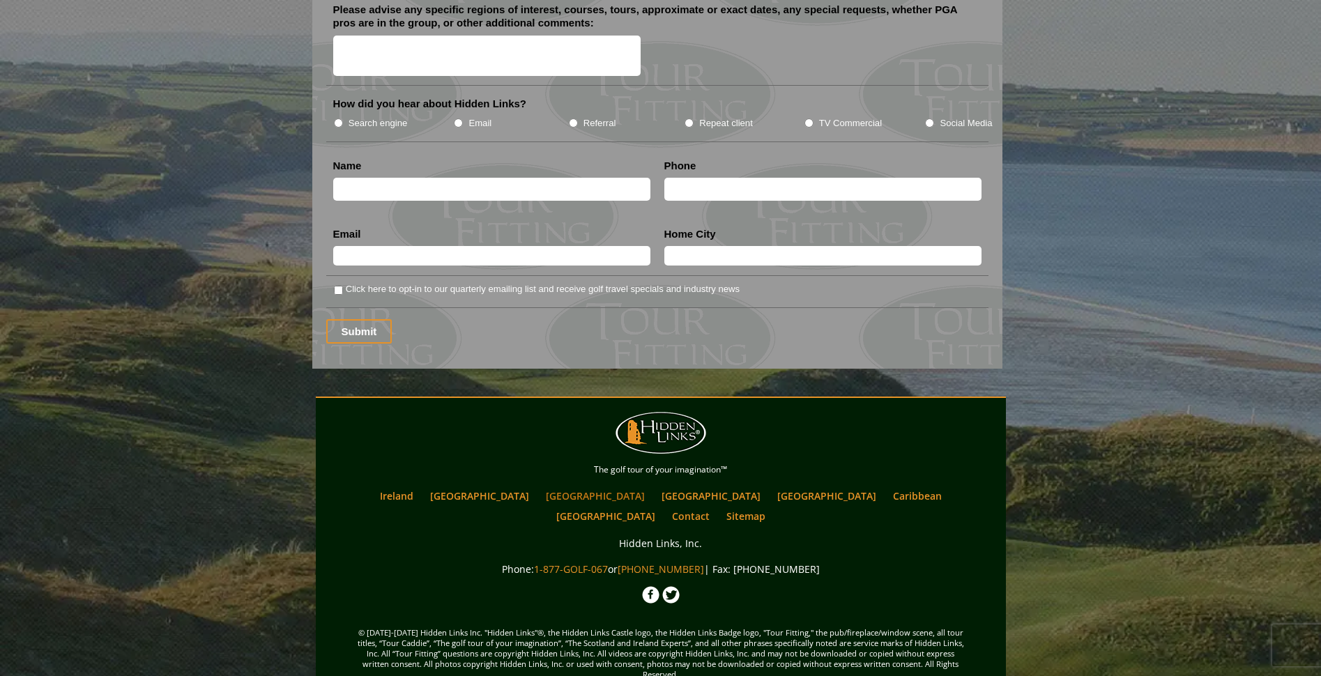 The width and height of the screenshot is (1321, 676). Describe the element at coordinates (378, 123) in the screenshot. I see `label: Search engine` at that location.